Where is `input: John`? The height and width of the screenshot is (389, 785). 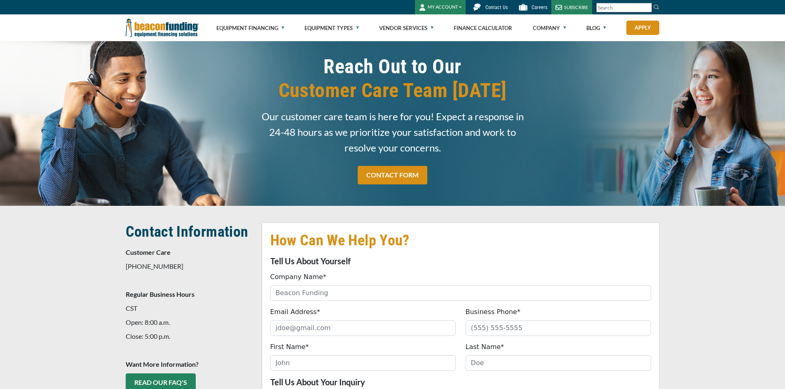
input: John is located at coordinates (363, 363).